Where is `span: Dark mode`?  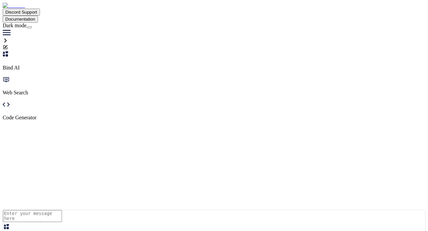 span: Dark mode is located at coordinates (15, 25).